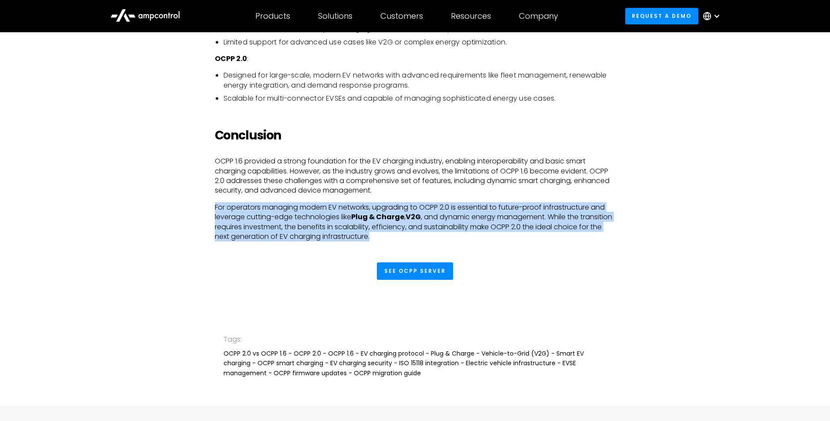  Describe the element at coordinates (378, 217) in the screenshot. I see `strong: Plug & Charge` at that location.